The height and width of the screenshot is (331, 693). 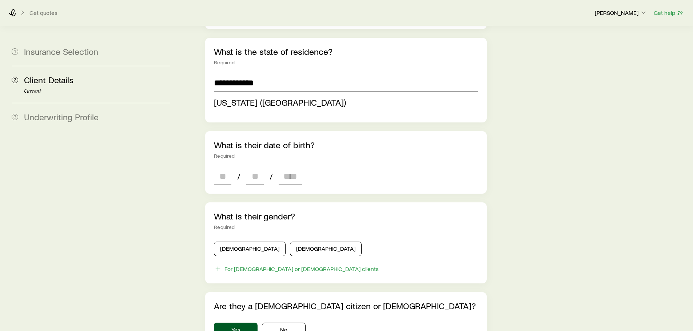 I want to click on span: Insurance Selection, so click(x=61, y=51).